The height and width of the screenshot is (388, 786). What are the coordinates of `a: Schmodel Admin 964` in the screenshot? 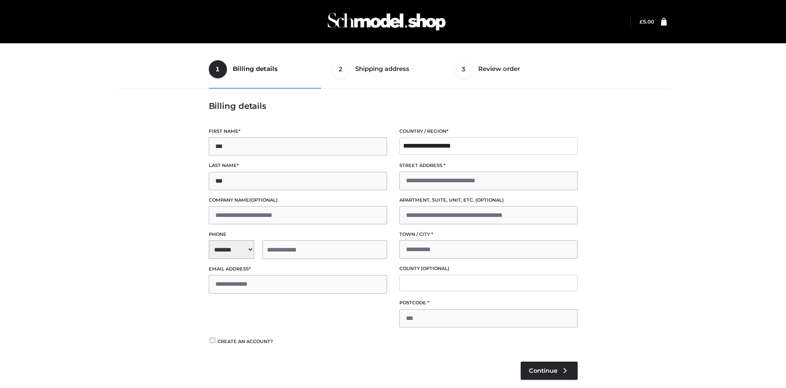 It's located at (387, 21).